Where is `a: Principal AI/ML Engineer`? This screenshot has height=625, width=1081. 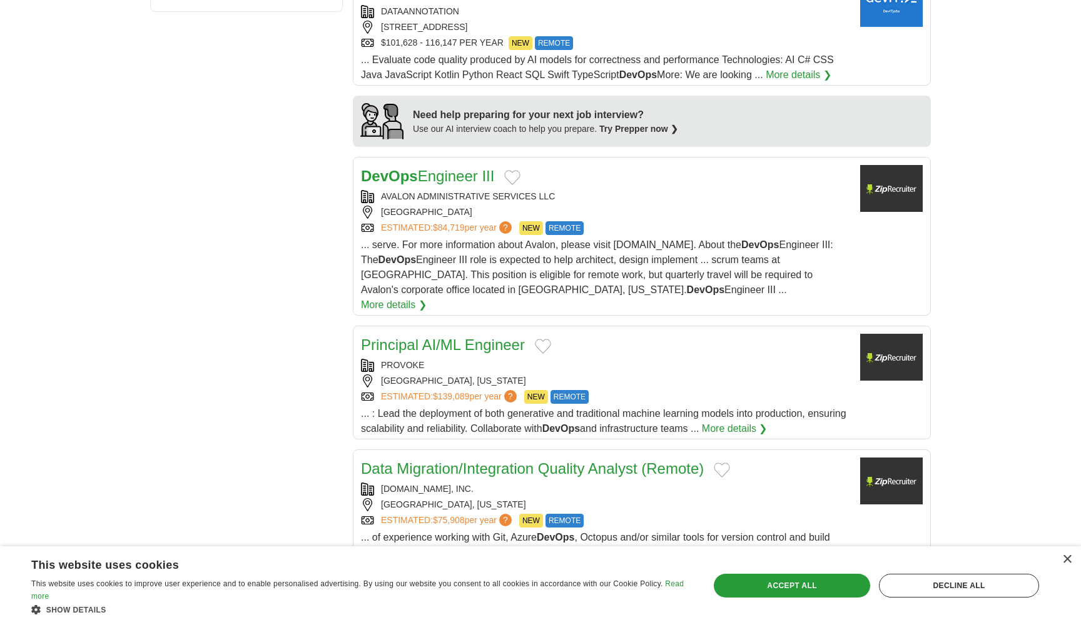
a: Principal AI/ML Engineer is located at coordinates (443, 345).